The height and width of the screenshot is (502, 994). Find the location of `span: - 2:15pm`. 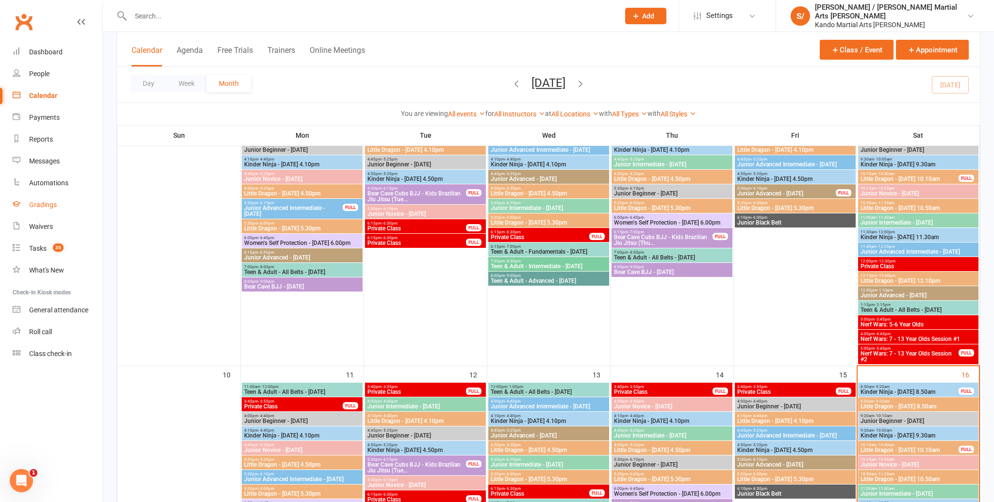

span: - 2:15pm is located at coordinates (882, 305).